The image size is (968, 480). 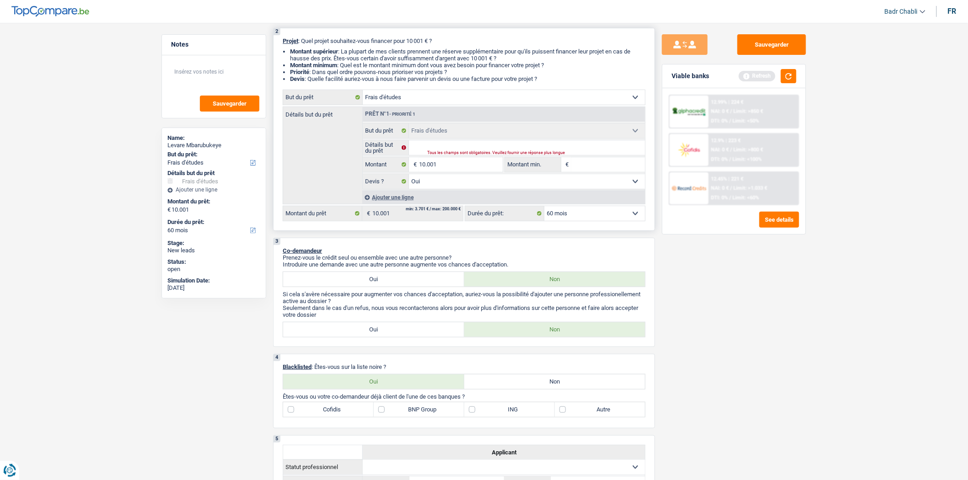 What do you see at coordinates (726, 140) in the screenshot?
I see `div: 12.9% | 223 €` at bounding box center [726, 140].